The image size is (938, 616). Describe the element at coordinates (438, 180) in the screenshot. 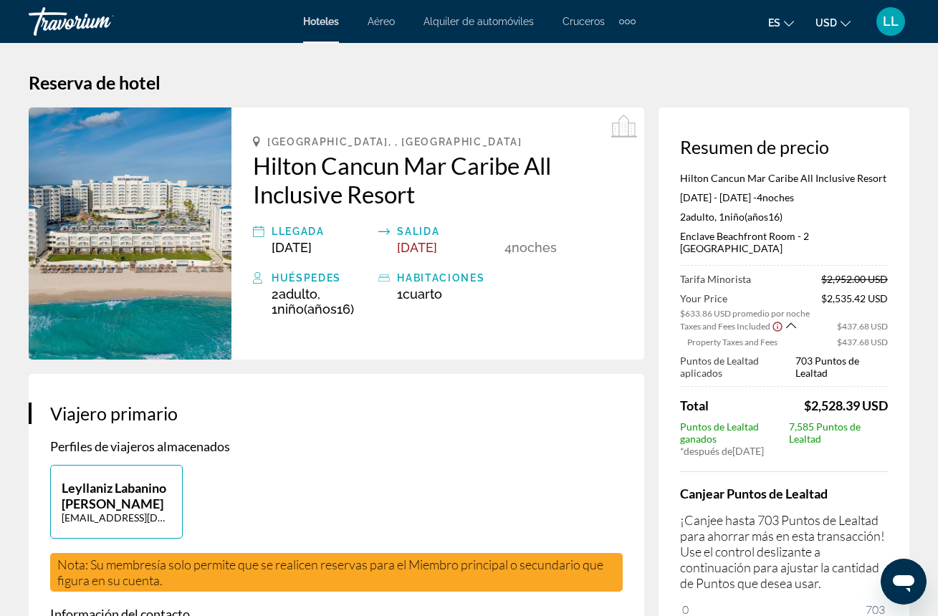

I see `h2: Hilton Cancun Mar Caribe All Inclusive Resort` at that location.